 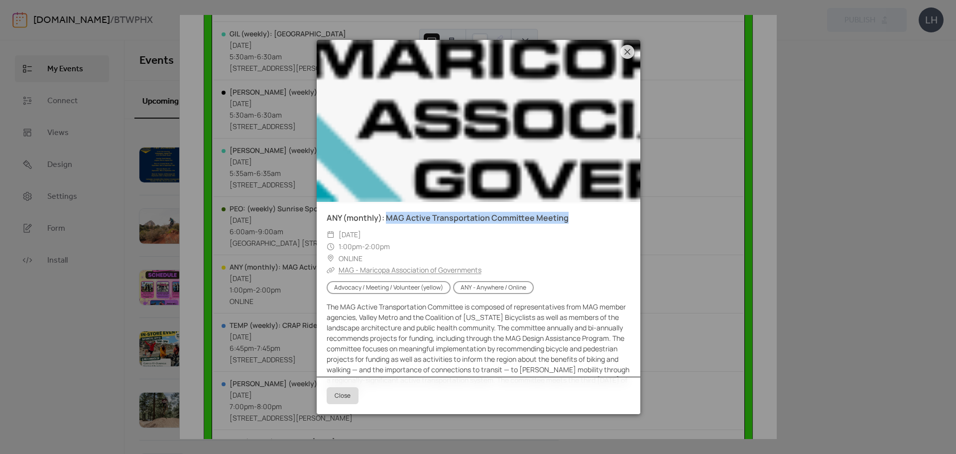 I want to click on span: 2:00pm, so click(x=377, y=246).